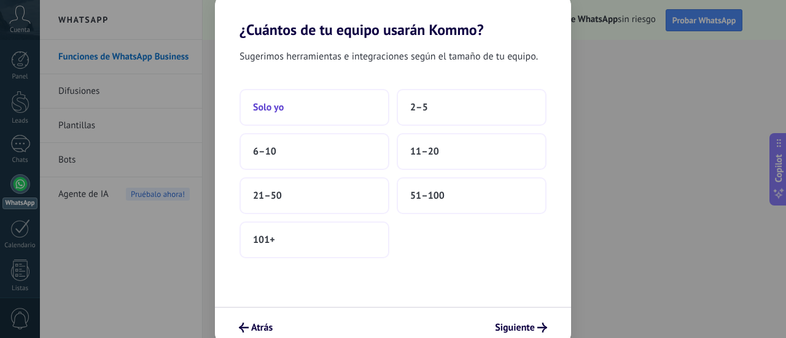 The image size is (786, 338). Describe the element at coordinates (389, 57) in the screenshot. I see `span: Sugerimos herramientas e integraciones según el tamaño de tu equipo.` at that location.